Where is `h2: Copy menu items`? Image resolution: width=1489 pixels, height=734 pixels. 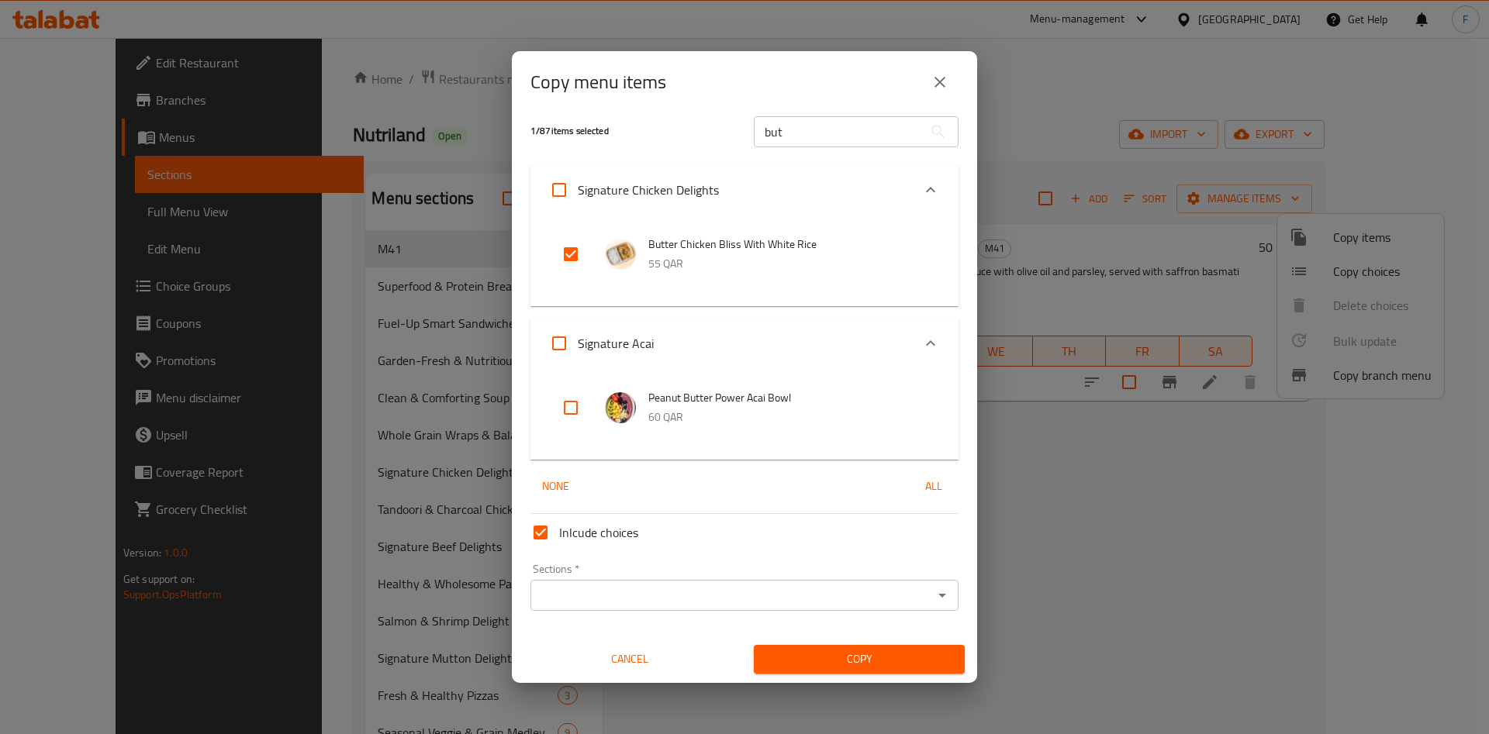 h2: Copy menu items is located at coordinates (598, 82).